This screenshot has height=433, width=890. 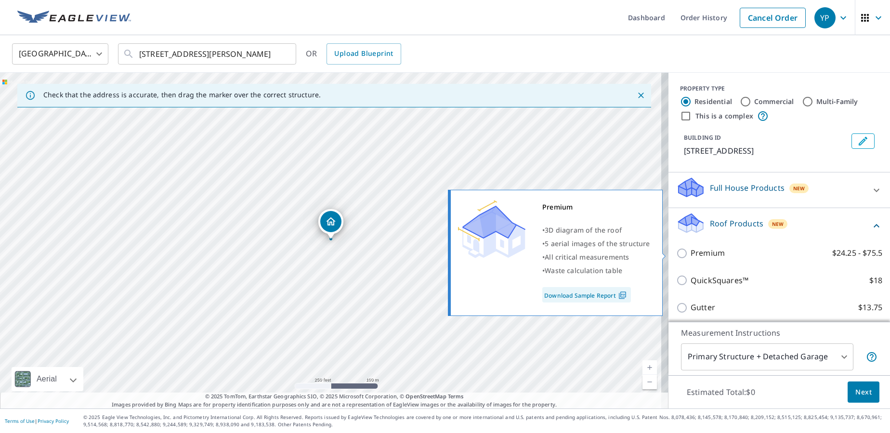 I want to click on div: Dropped pin, building 1, Residential property, 15 Deloaks Dr Madisonville, LA 70447, so click(x=331, y=224).